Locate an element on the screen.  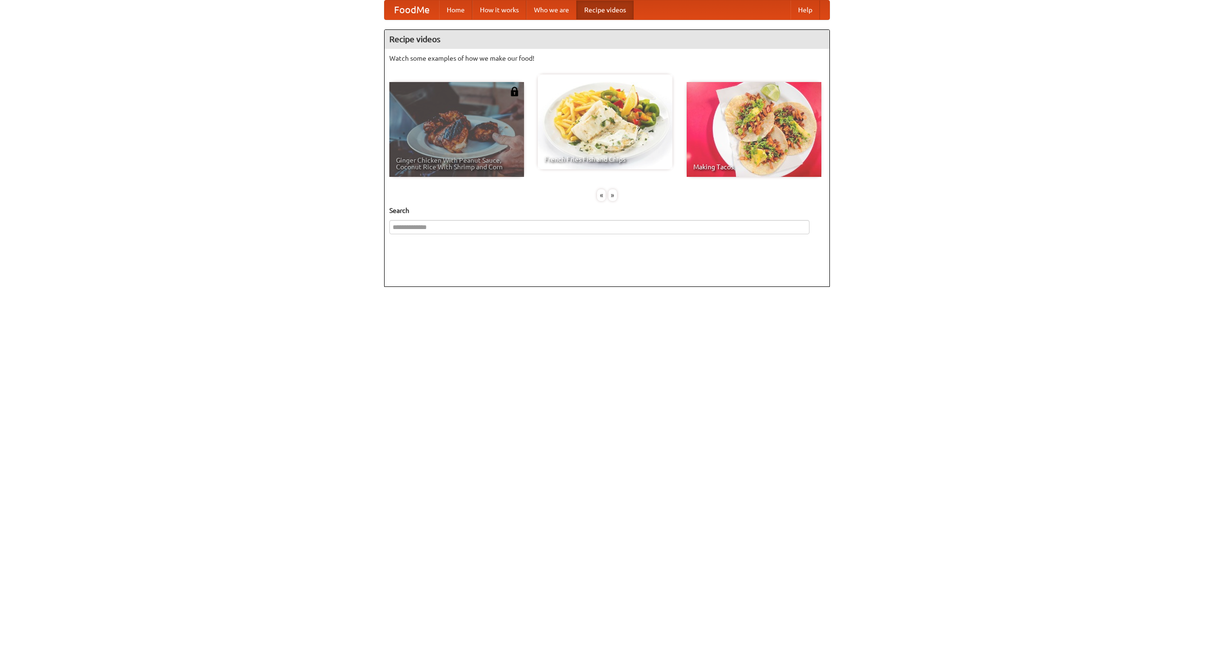
a: FoodMe is located at coordinates (412, 10).